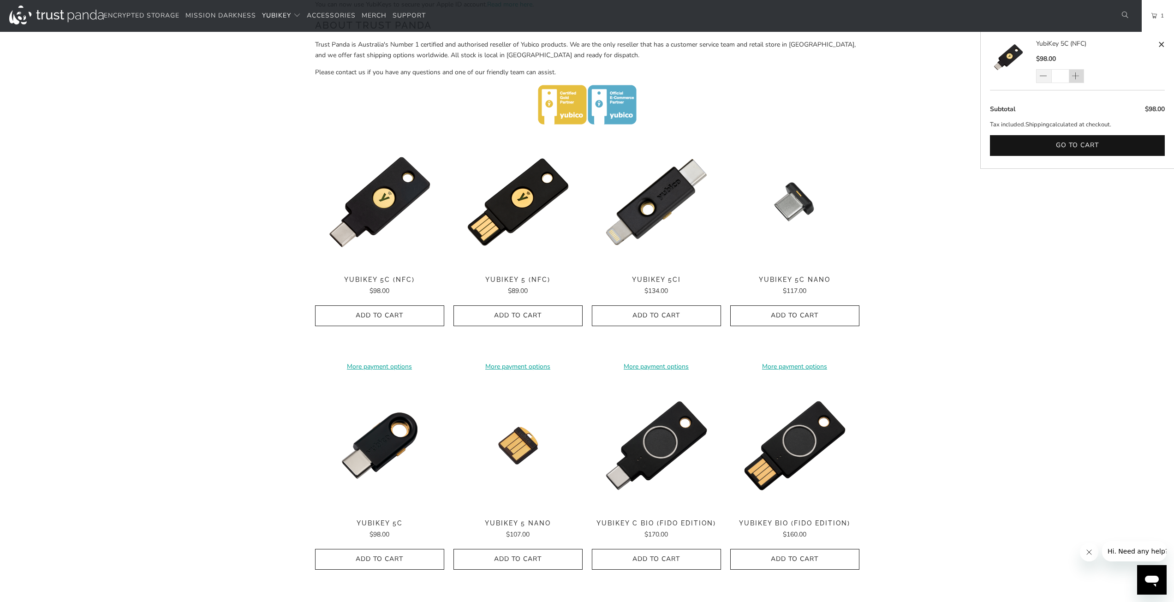 This screenshot has width=1174, height=602. Describe the element at coordinates (1002, 109) in the screenshot. I see `span: Subtotal` at that location.